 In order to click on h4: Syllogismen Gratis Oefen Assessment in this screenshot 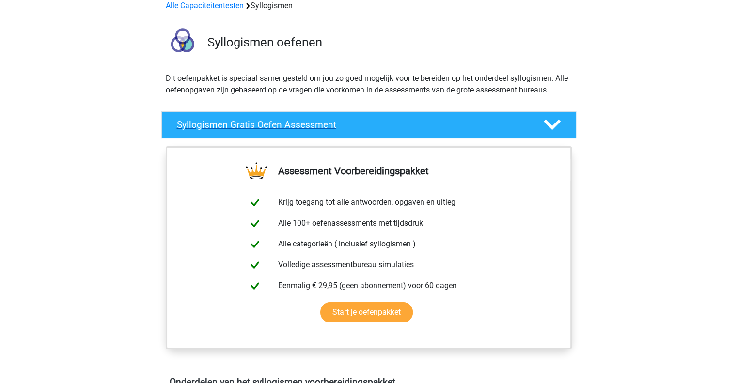, I will do `click(352, 125)`.